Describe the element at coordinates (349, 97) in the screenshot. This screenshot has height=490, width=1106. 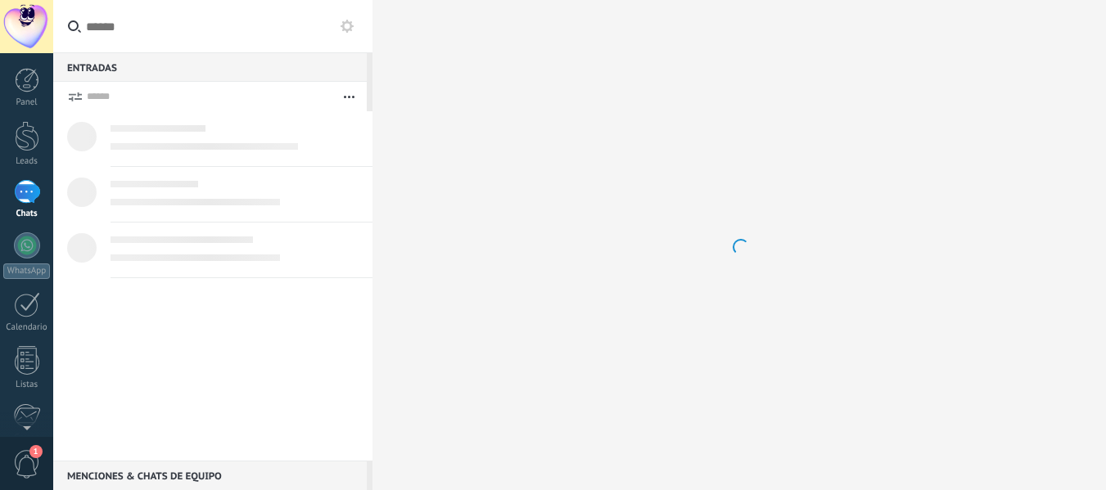
I see `button: Más` at that location.